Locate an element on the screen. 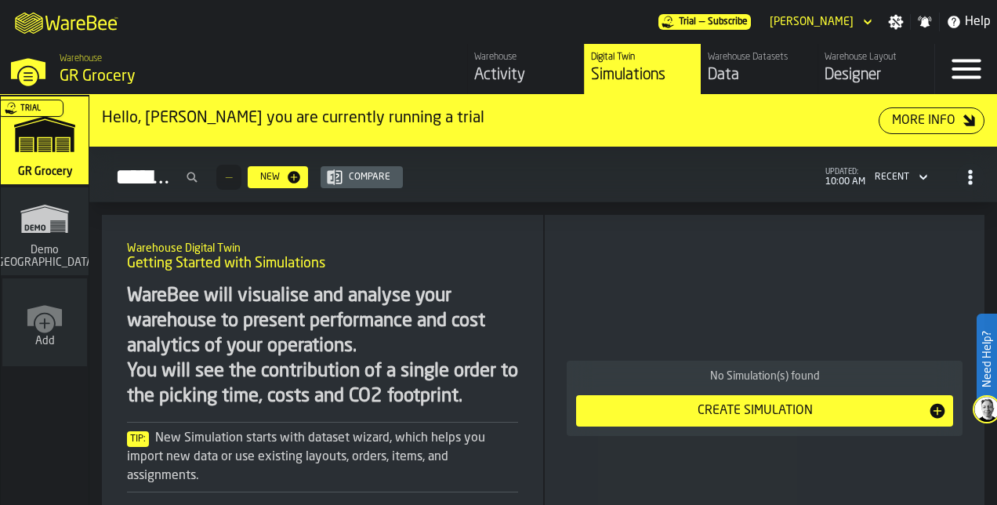  a: link-to-/wh/i/e451d98b-95f6-4604-91ff-c80219f9c36d/pricing/ is located at coordinates (705, 22).